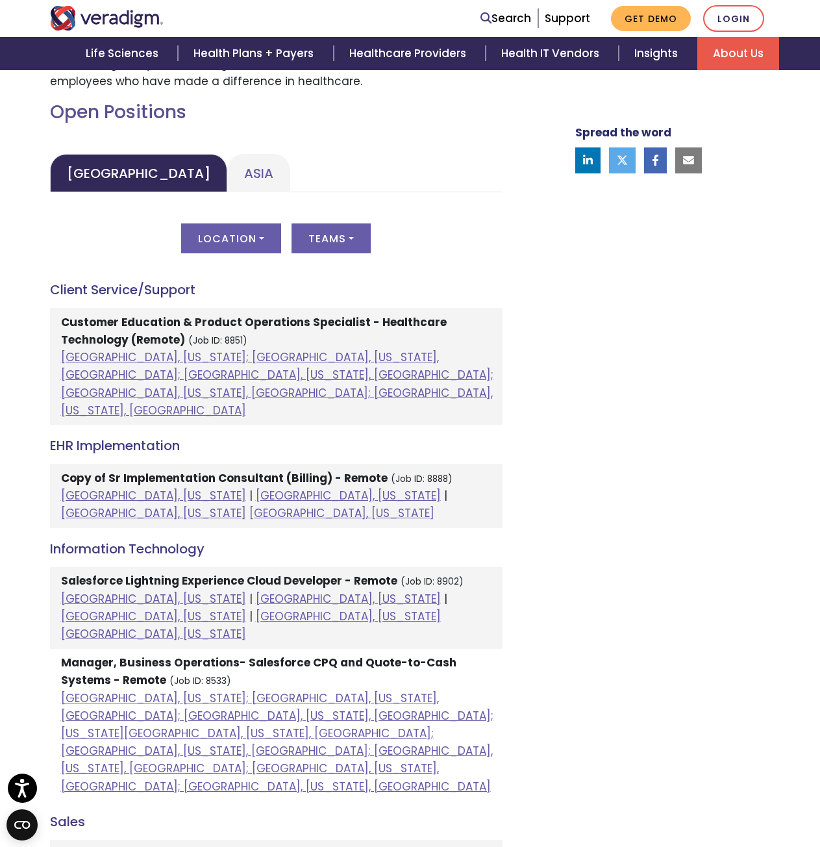 The image size is (820, 847). What do you see at coordinates (422, 479) in the screenshot?
I see `small: (Job ID: 8888)` at bounding box center [422, 479].